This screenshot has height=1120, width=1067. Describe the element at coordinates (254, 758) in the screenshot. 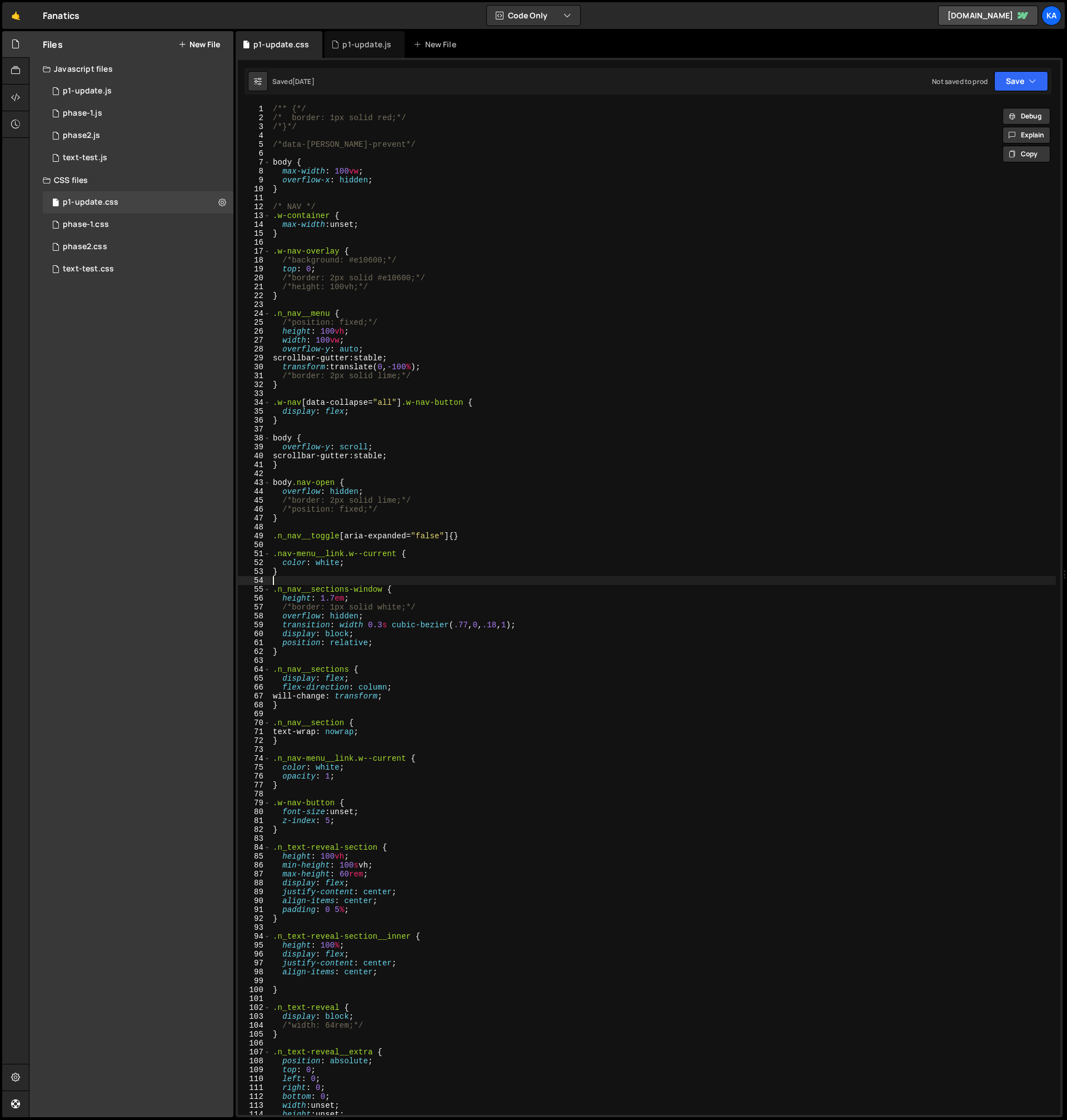

I see `div: 74` at that location.